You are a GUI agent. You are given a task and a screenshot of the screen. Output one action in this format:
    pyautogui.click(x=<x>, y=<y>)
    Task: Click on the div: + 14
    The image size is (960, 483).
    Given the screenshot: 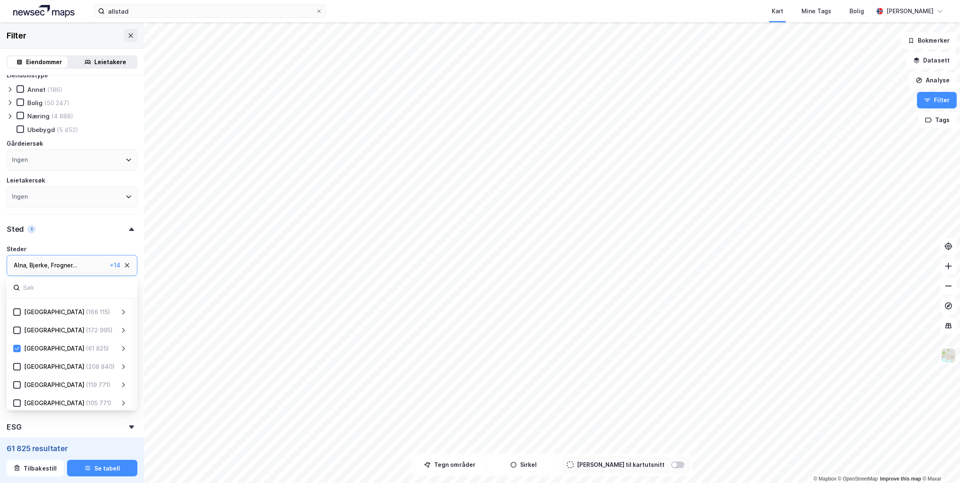 What is the action you would take?
    pyautogui.click(x=115, y=265)
    